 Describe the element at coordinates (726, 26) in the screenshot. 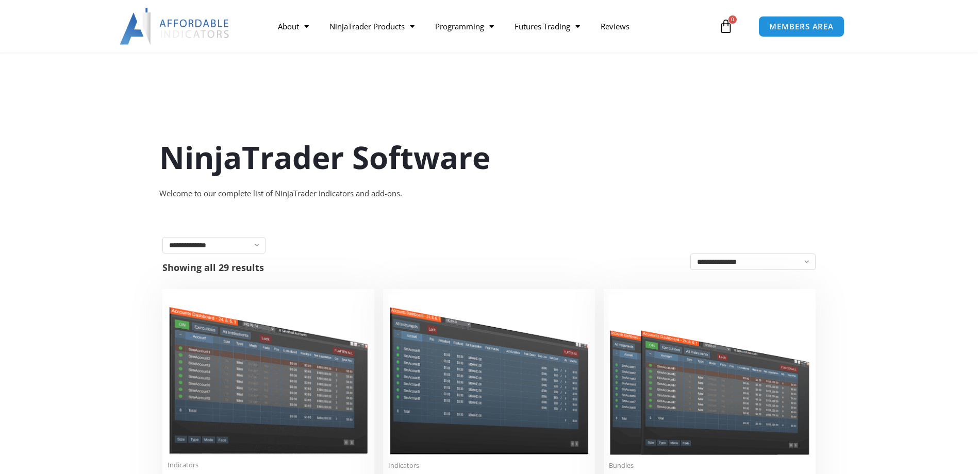

I see `a: 0` at that location.